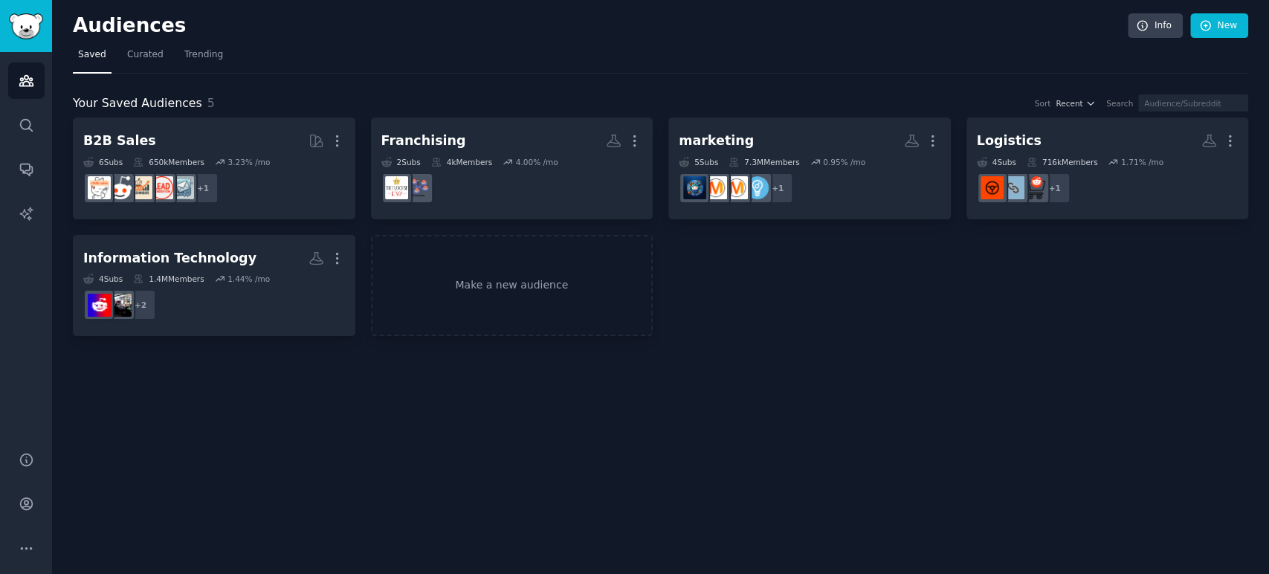 The height and width of the screenshot is (574, 1269). What do you see at coordinates (145, 58) in the screenshot?
I see `a: Curated` at bounding box center [145, 58].